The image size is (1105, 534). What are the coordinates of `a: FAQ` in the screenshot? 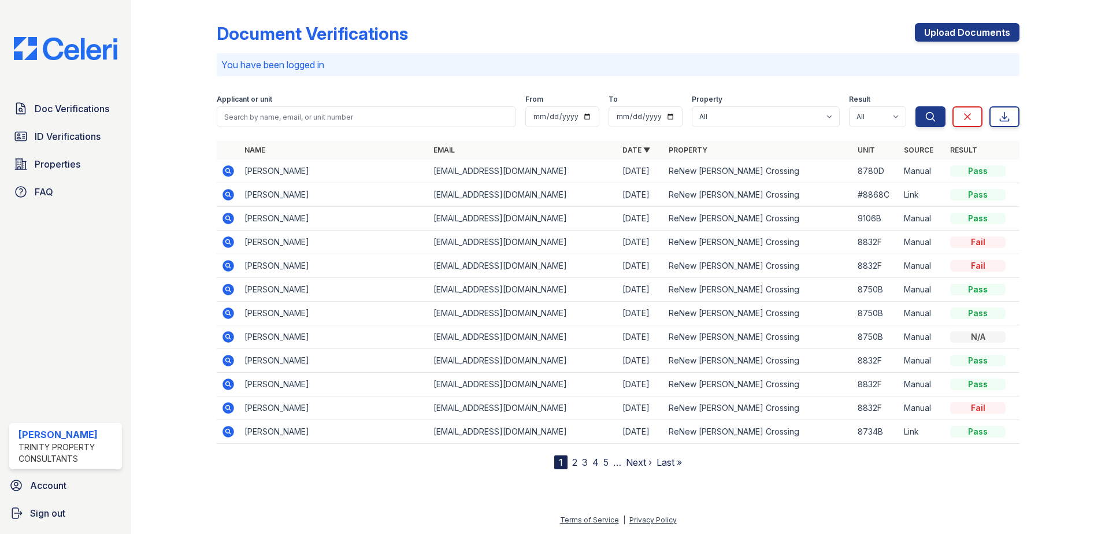 It's located at (65, 192).